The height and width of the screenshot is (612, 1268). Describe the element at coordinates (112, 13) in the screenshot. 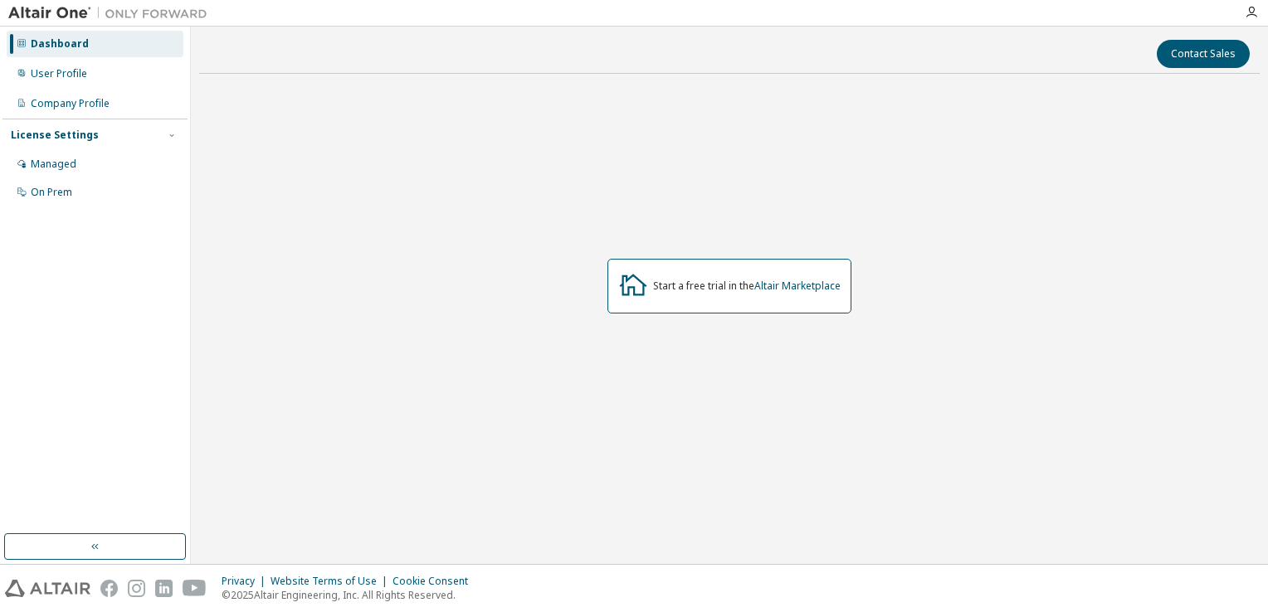

I see `img: Altair One` at that location.